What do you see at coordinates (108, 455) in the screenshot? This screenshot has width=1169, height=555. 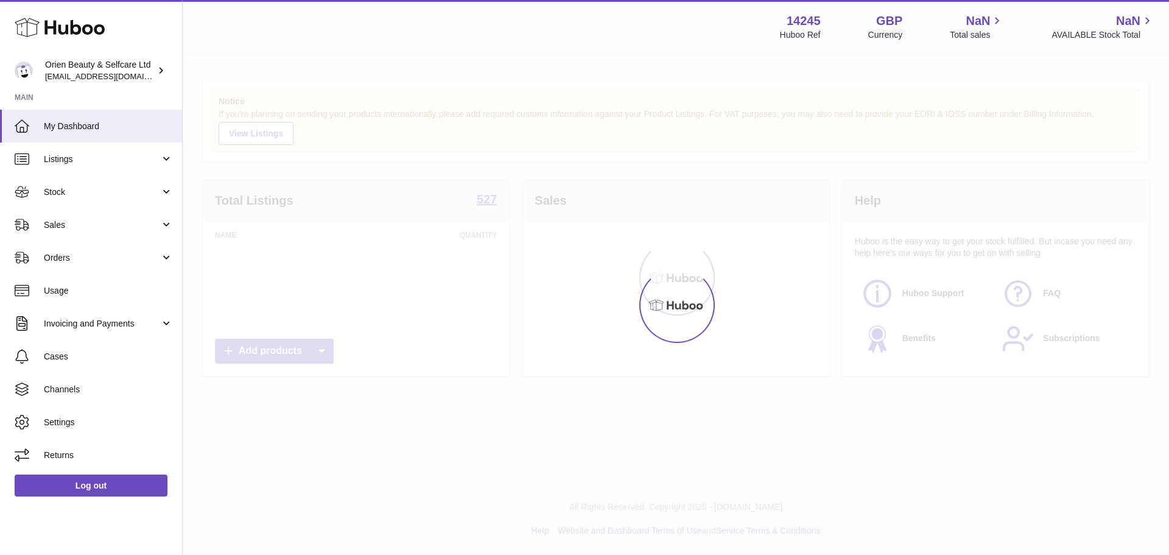 I see `span: Returns` at bounding box center [108, 455].